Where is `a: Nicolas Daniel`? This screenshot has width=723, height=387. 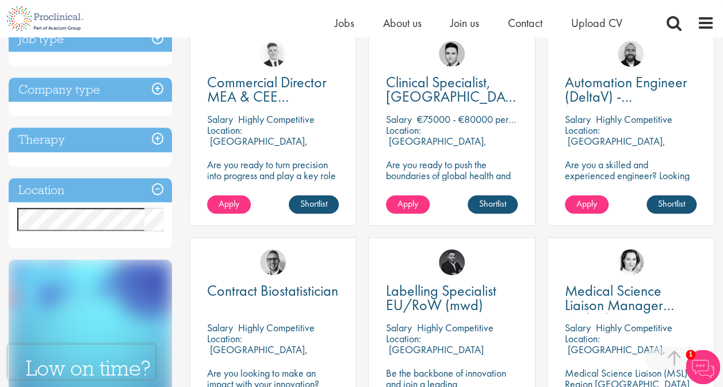 a: Nicolas Daniel is located at coordinates (272, 53).